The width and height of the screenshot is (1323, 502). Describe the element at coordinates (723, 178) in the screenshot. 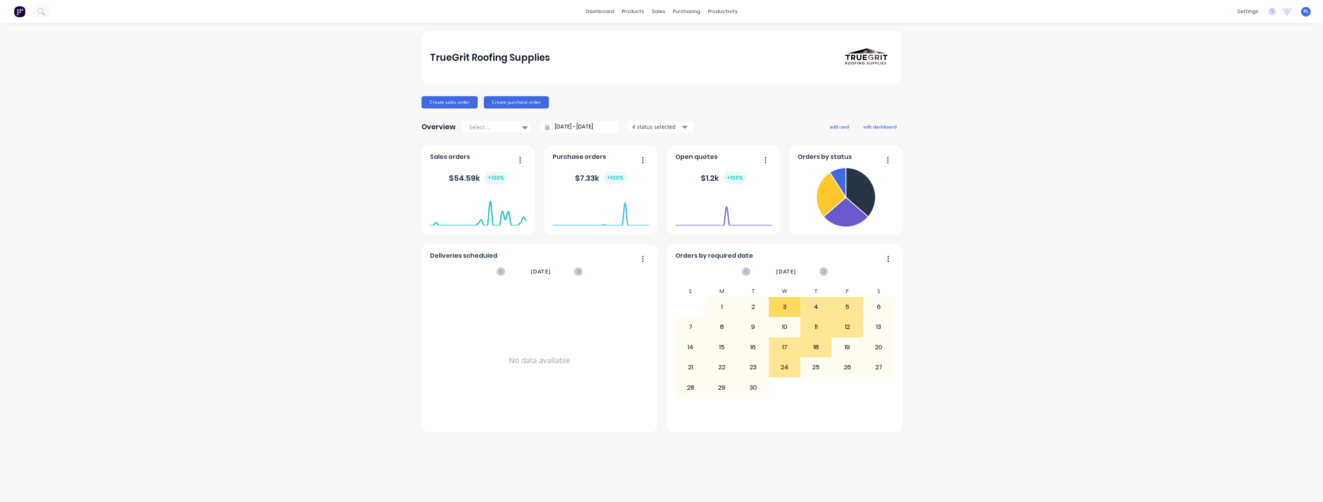

I see `div: $ 1.2k` at that location.